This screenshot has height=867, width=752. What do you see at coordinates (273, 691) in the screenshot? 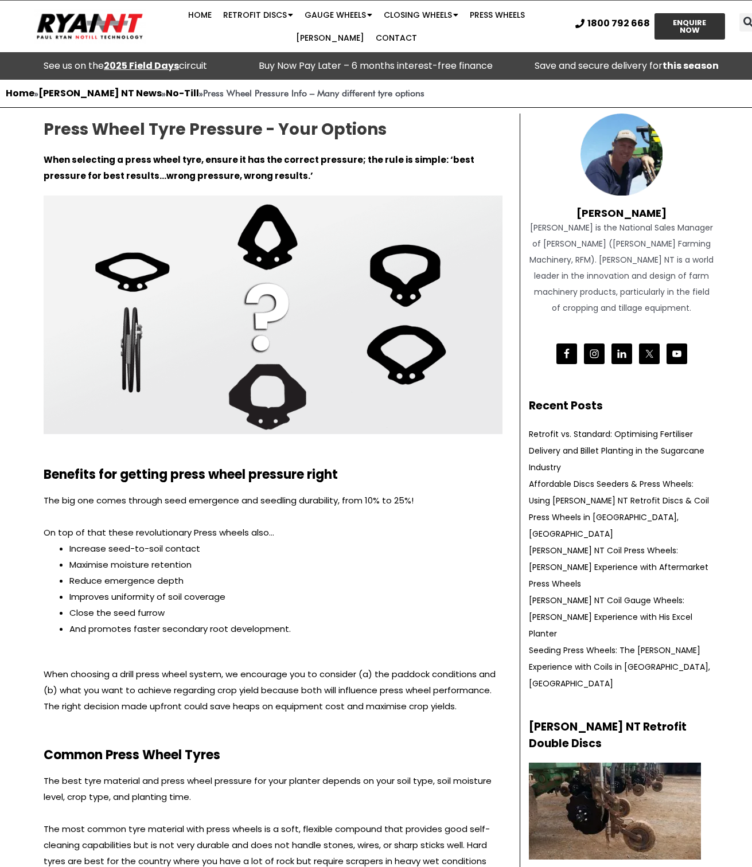
I see `p: When choosing a drill press wheel system, we encourage you to consider (a) the paddock conditions...` at bounding box center [273, 691].